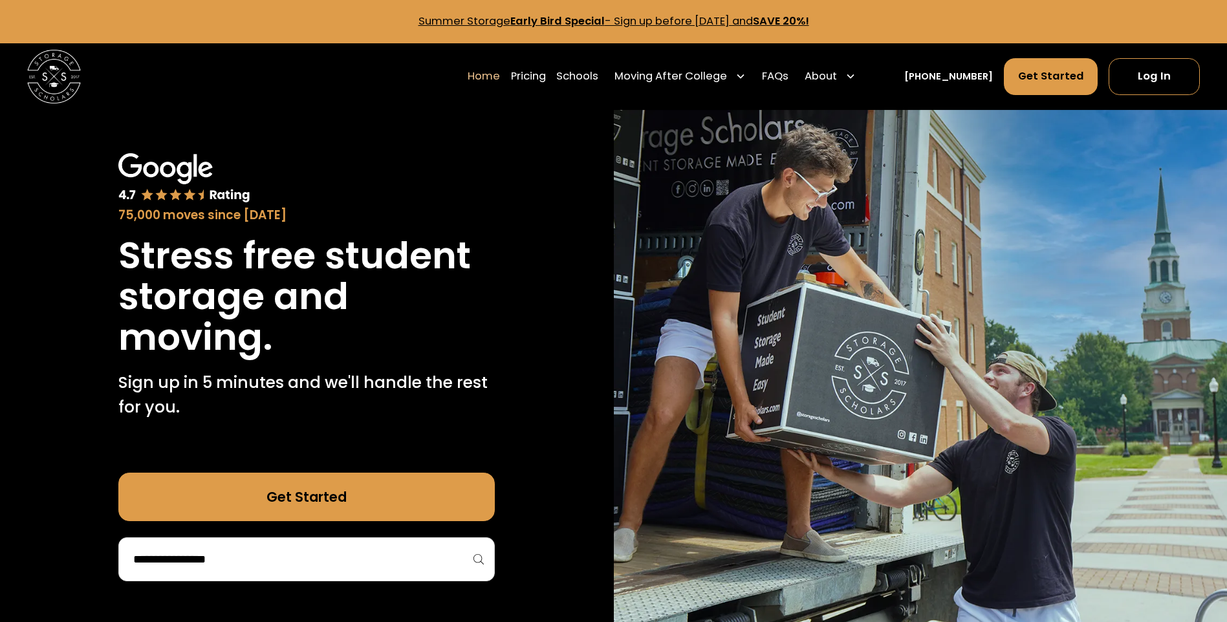  I want to click on a: Home, so click(484, 76).